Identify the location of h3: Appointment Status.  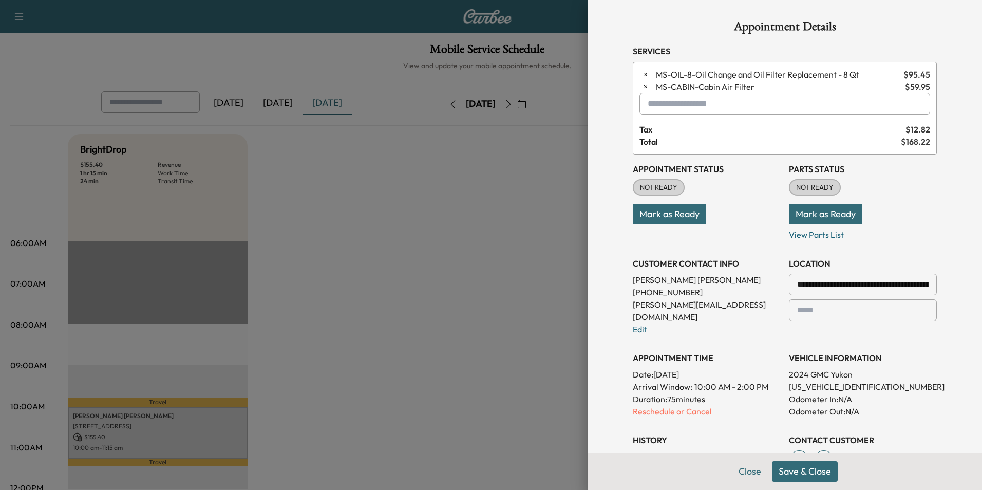
(707, 169).